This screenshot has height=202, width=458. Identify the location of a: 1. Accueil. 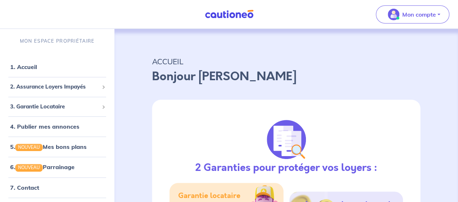
(24, 67).